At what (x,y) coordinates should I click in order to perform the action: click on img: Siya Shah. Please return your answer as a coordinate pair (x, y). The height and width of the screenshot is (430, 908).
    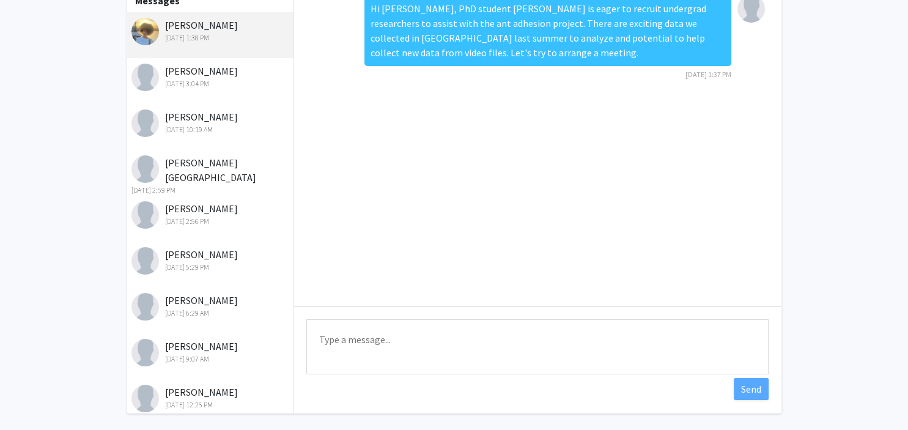
    Looking at the image, I should click on (145, 123).